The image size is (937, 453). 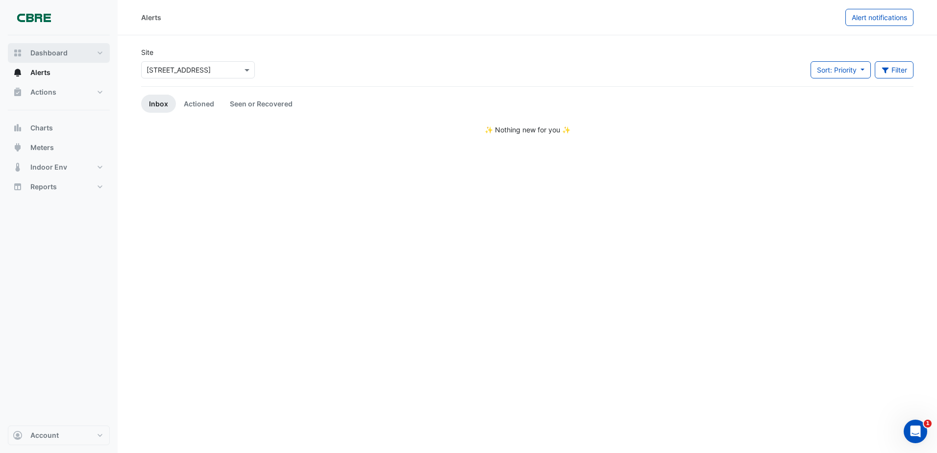 I want to click on app-icon: Alerts, so click(x=18, y=73).